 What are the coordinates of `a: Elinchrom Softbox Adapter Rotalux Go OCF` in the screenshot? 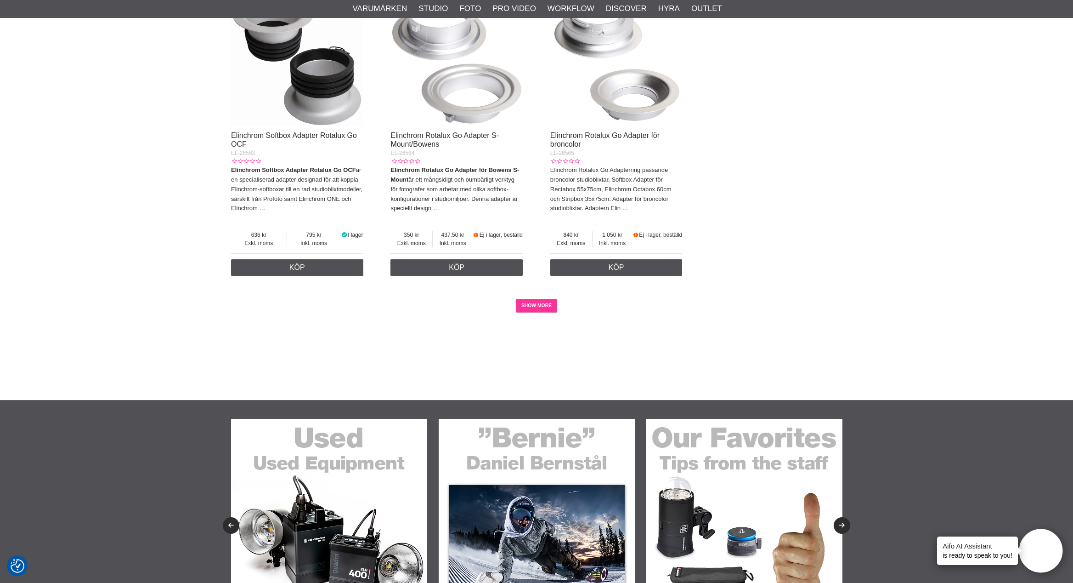 It's located at (294, 140).